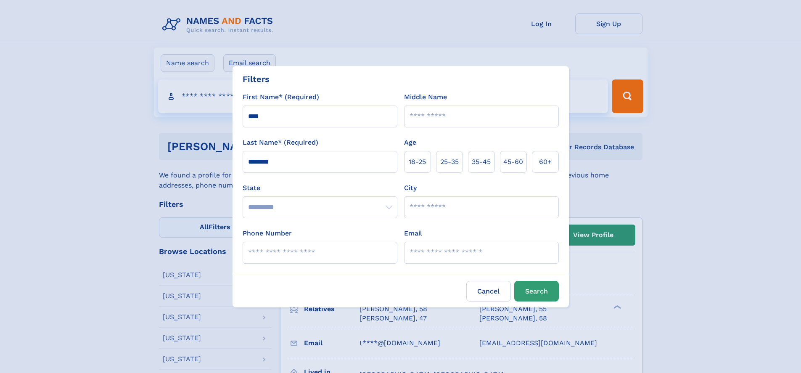  What do you see at coordinates (489, 291) in the screenshot?
I see `label: Cancel` at bounding box center [489, 291].